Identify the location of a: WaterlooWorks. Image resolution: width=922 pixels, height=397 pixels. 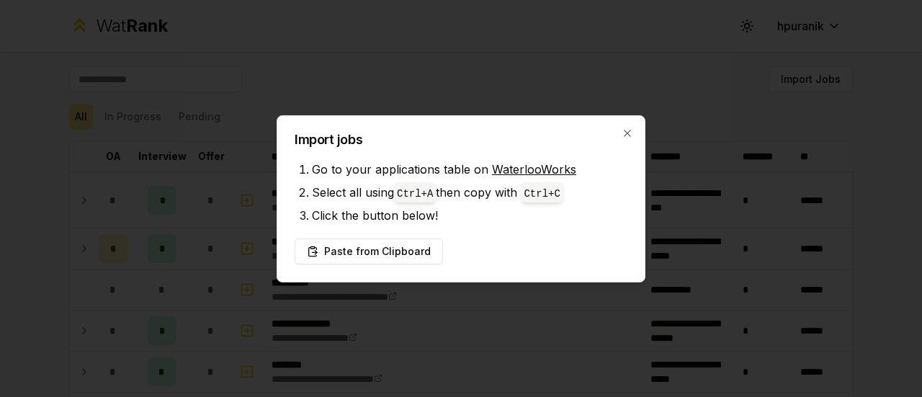
(534, 169).